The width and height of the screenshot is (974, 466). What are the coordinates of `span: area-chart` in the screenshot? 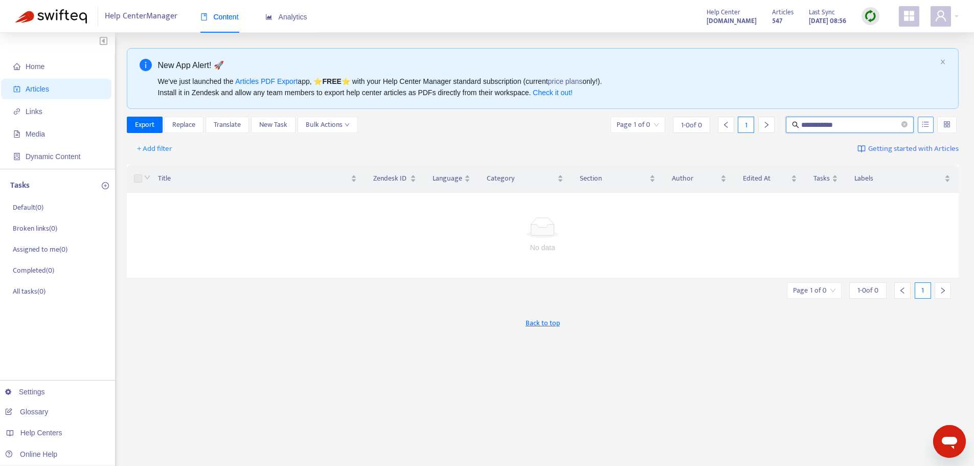 It's located at (269, 17).